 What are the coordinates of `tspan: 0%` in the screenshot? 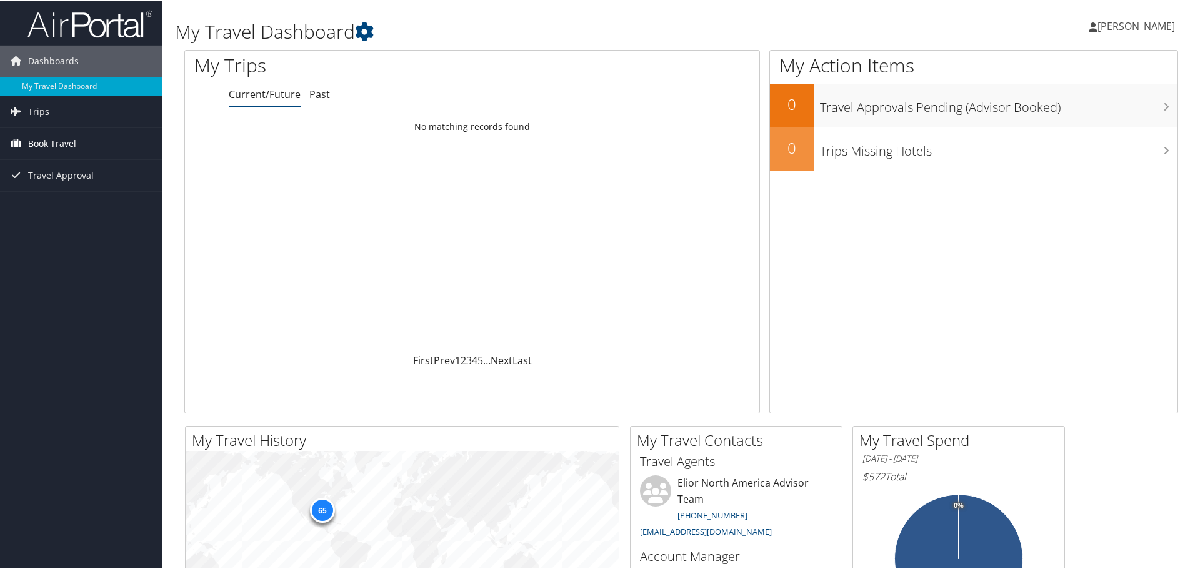 It's located at (959, 505).